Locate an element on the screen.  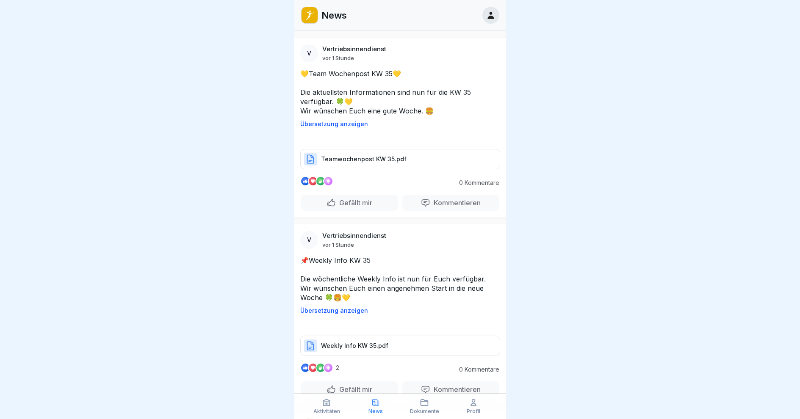
p: Weekly Info KW 35.pdf is located at coordinates (354, 346).